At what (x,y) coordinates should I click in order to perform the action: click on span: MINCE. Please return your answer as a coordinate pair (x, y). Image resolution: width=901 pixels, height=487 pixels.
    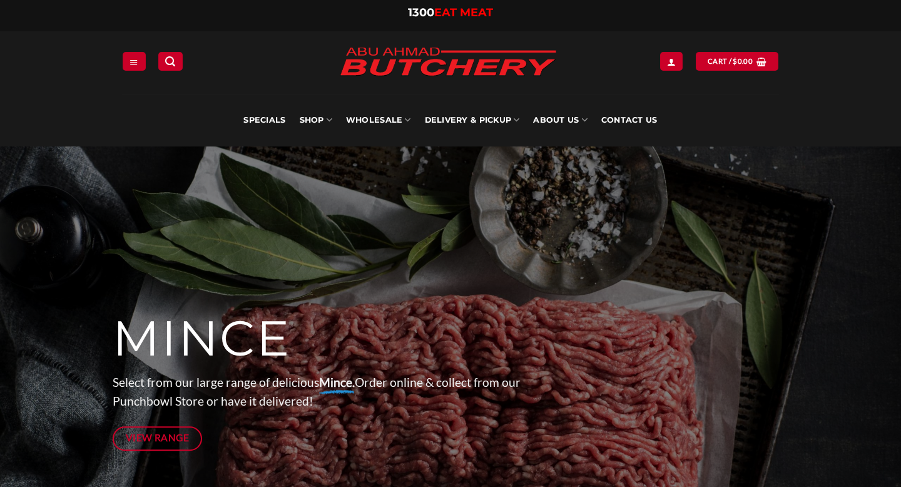
    Looking at the image, I should click on (201, 338).